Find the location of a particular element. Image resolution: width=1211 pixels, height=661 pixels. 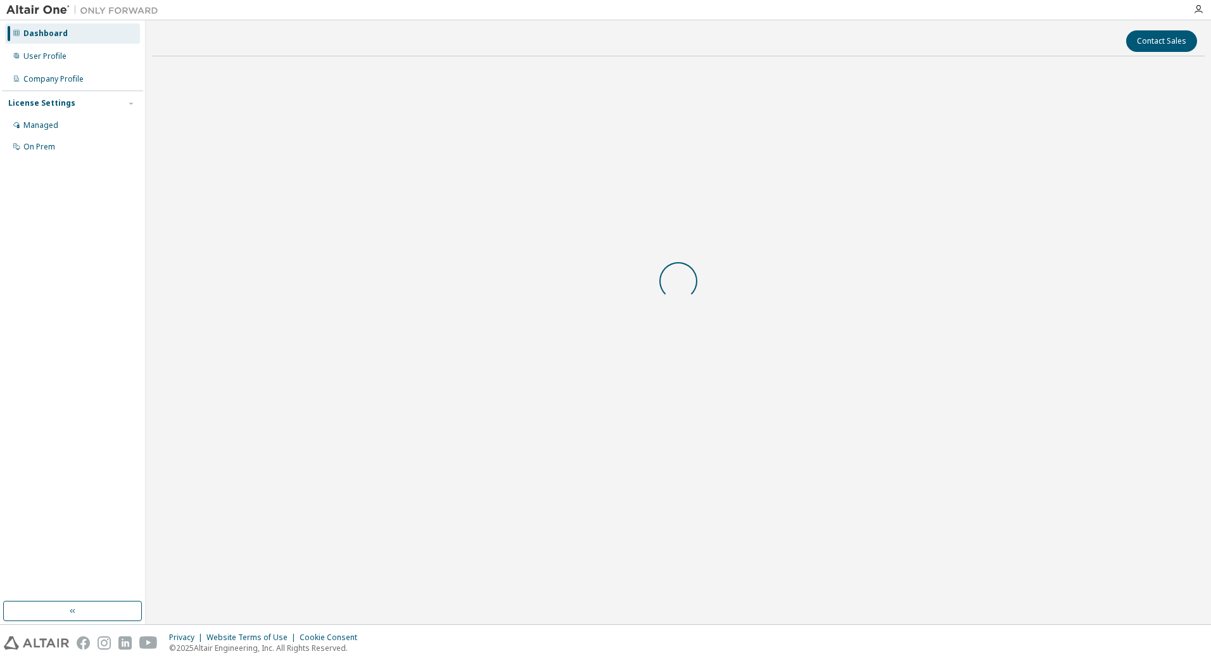

img: youtube.svg is located at coordinates (148, 643).